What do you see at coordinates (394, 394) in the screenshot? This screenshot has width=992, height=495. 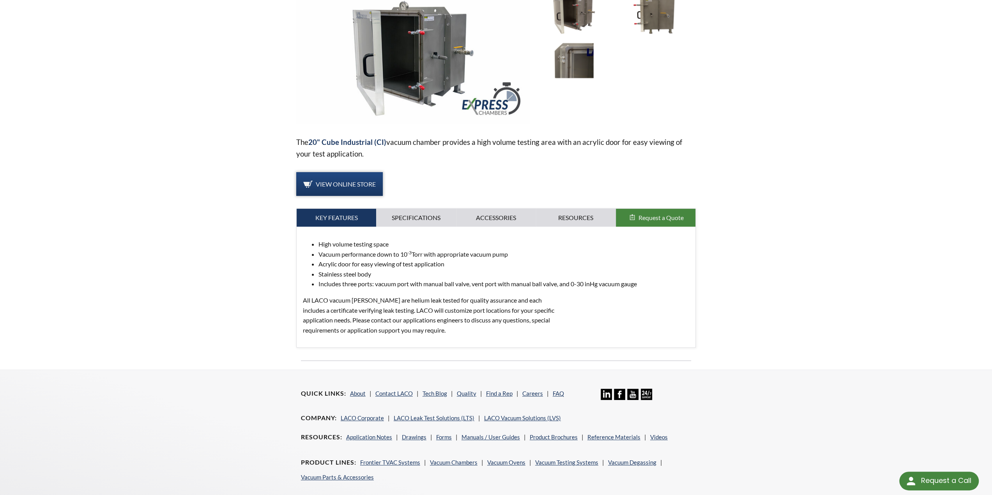 I see `a: Contact LACO` at bounding box center [394, 394].